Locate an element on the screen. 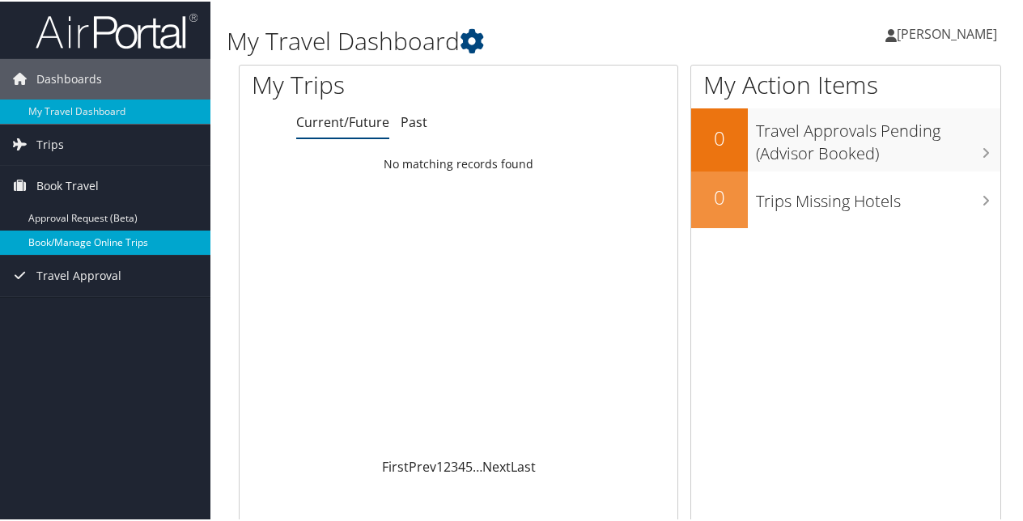 This screenshot has height=521, width=1023. a: First is located at coordinates (395, 465).